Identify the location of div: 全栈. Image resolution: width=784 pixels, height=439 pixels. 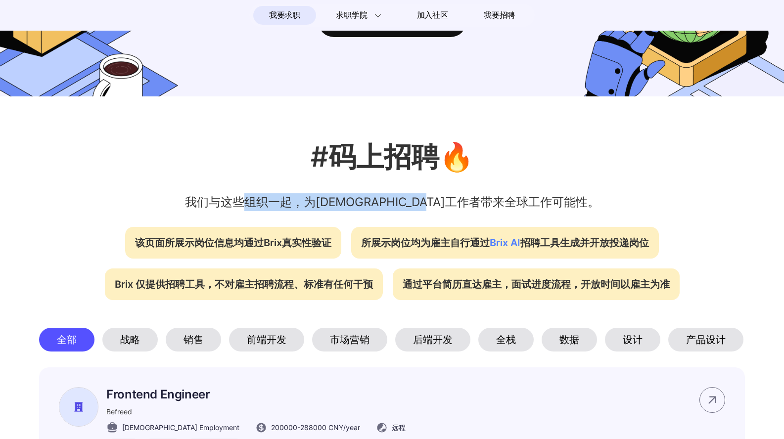
(506, 340).